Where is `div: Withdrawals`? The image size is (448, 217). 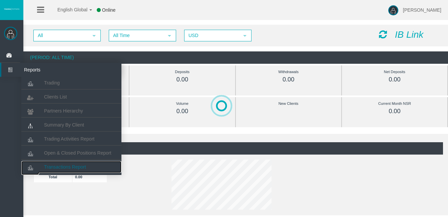
div: Withdrawals is located at coordinates (289, 72).